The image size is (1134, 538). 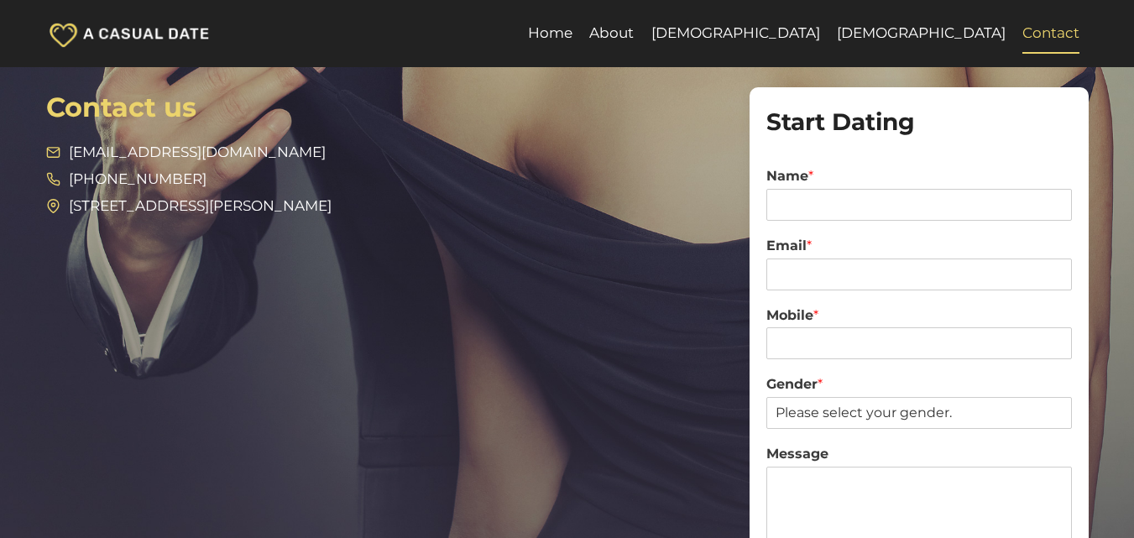 I want to click on label: Name, so click(x=919, y=176).